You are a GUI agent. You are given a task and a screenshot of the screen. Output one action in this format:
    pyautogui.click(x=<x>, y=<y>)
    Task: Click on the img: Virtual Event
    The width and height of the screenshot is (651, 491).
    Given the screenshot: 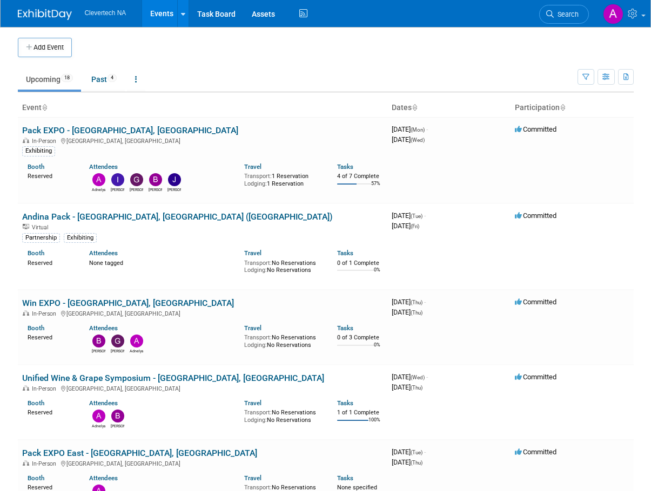 What is the action you would take?
    pyautogui.click(x=26, y=227)
    